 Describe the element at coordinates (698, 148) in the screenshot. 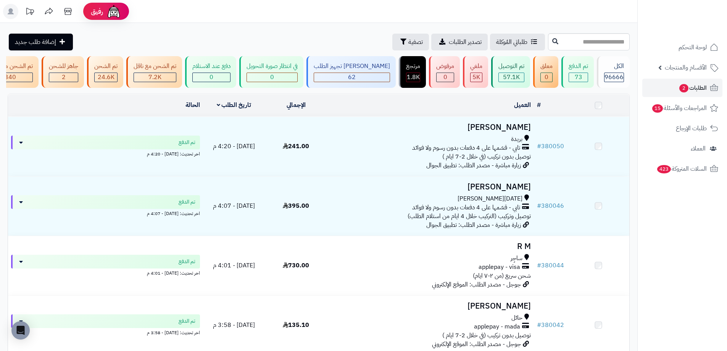

I see `span: العملاء` at that location.